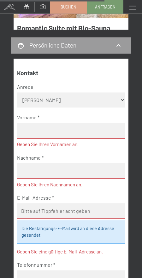 The width and height of the screenshot is (142, 278). I want to click on a: Buchen, so click(68, 7).